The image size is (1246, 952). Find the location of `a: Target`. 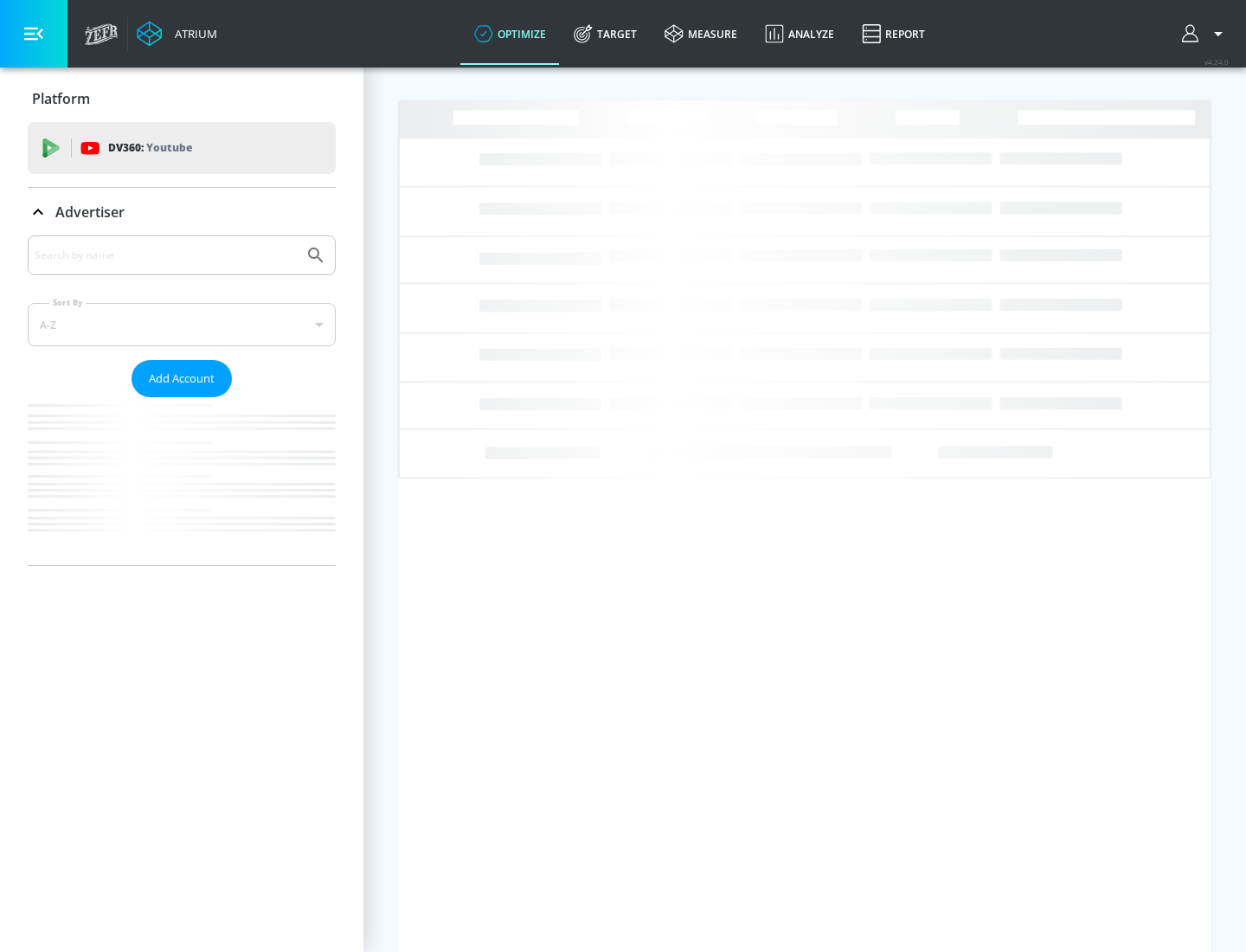

a: Target is located at coordinates (605, 34).